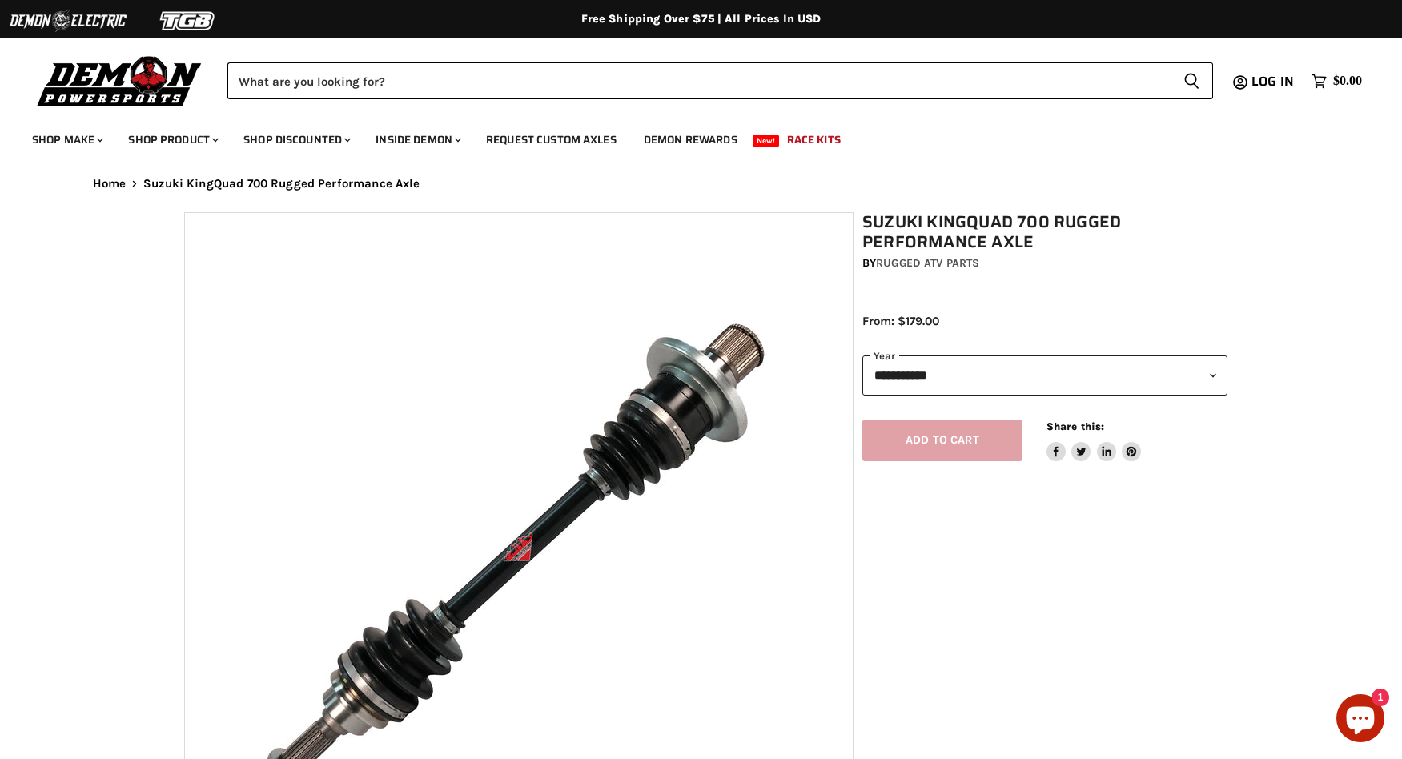 The image size is (1402, 759). What do you see at coordinates (688, 136) in the screenshot?
I see `ul: Main menu` at bounding box center [688, 136].